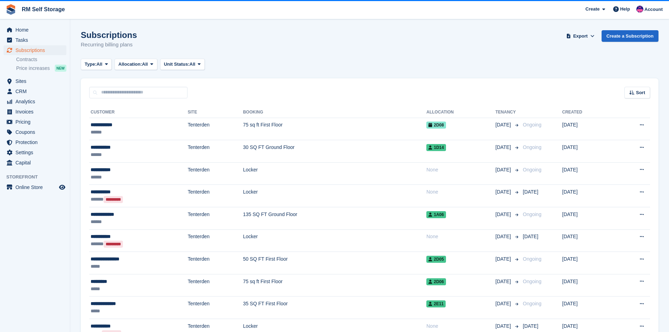 This screenshot has width=669, height=332. I want to click on span: CRM, so click(37, 91).